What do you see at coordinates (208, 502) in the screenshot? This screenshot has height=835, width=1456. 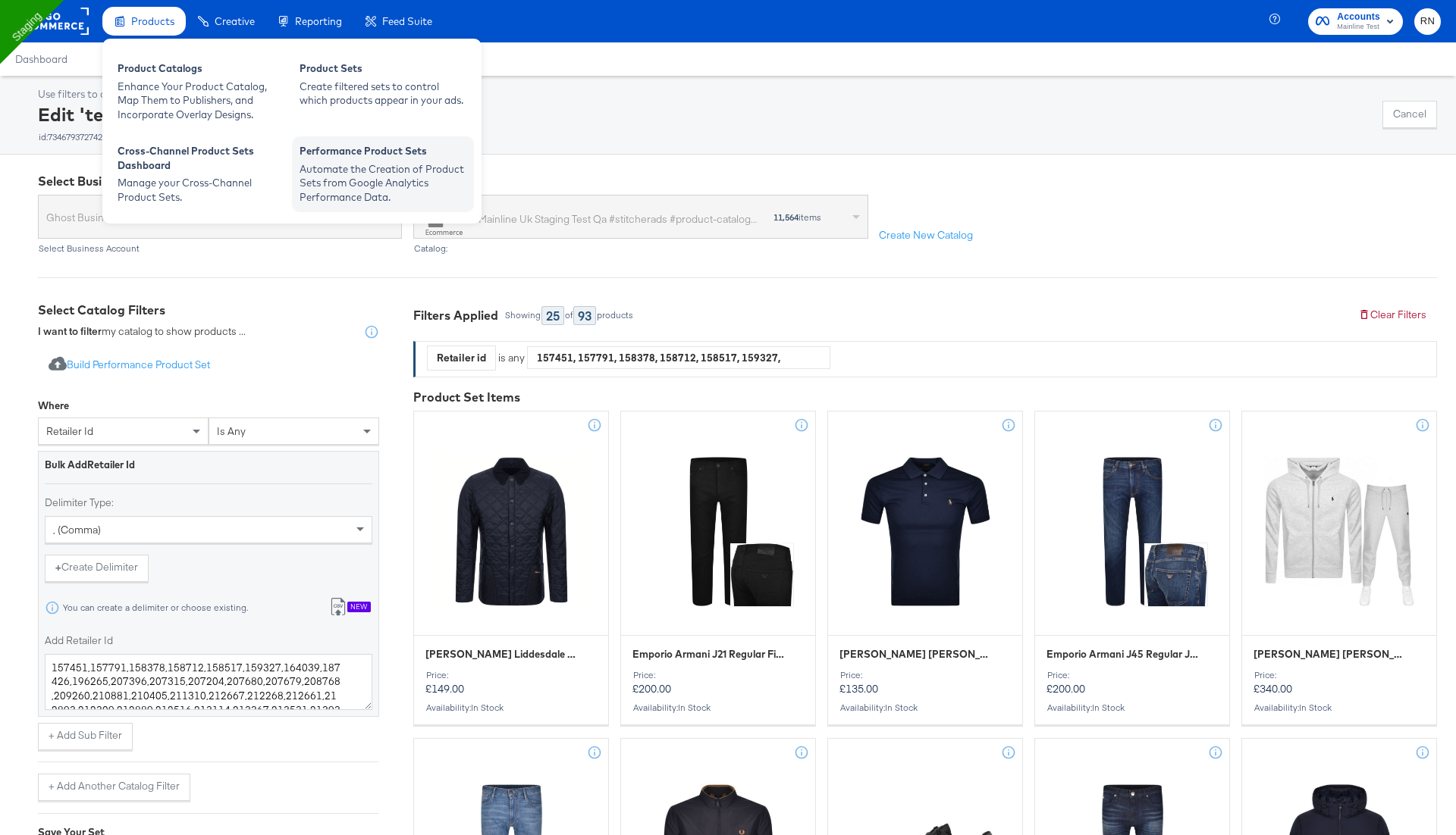 I see `label: Delimiter Type:` at bounding box center [208, 502].